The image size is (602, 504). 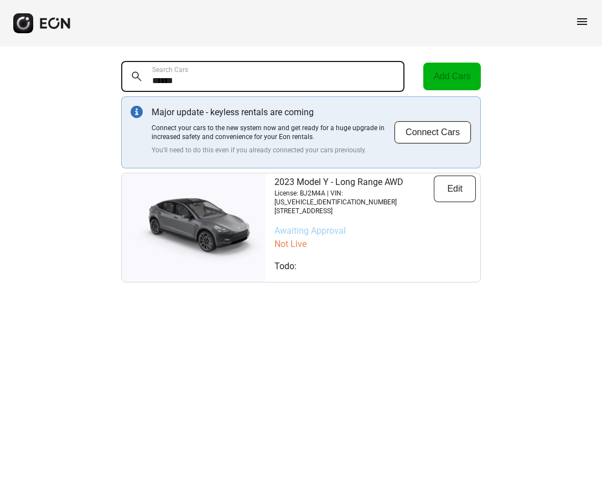 What do you see at coordinates (354, 182) in the screenshot?
I see `p: 2023 Model Y - Long Range AWD` at bounding box center [354, 182].